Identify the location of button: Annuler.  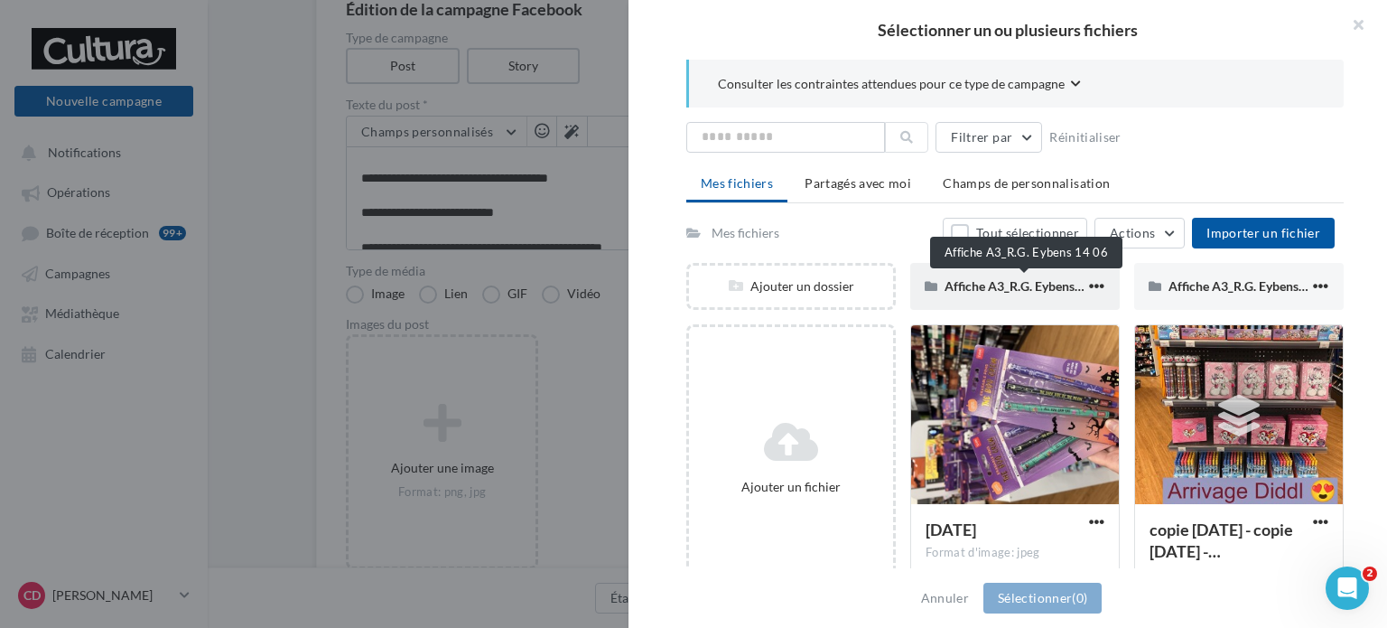
(945, 598).